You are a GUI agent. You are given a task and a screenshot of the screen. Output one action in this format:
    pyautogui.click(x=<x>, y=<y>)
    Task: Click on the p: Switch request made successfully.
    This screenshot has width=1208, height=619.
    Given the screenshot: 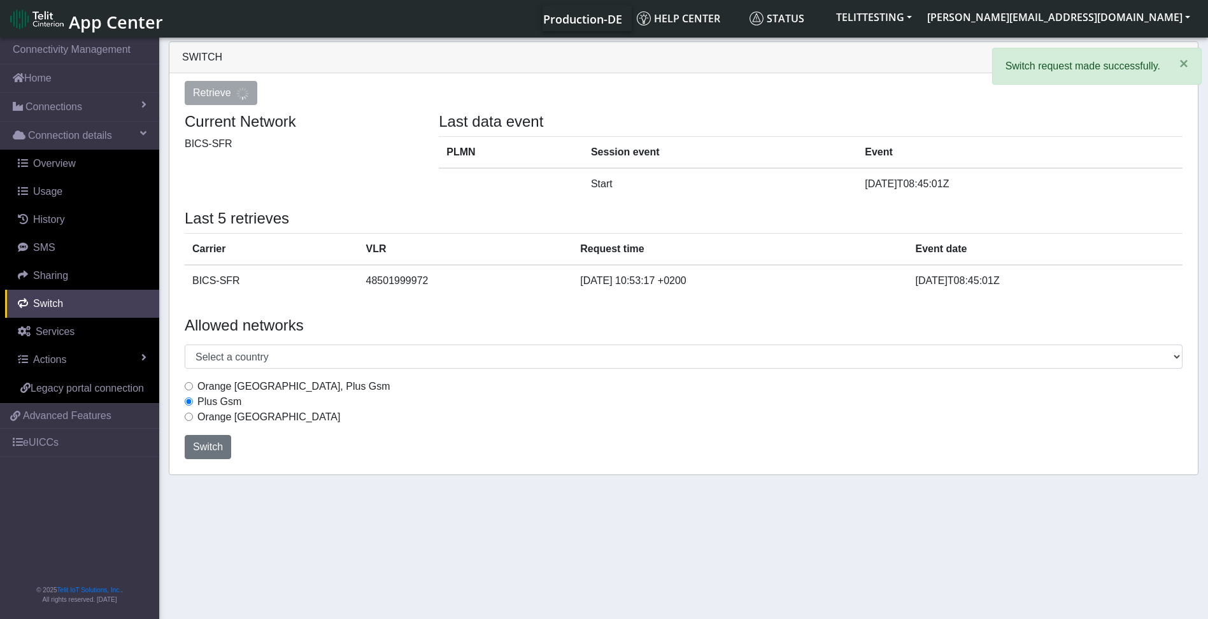 What is the action you would take?
    pyautogui.click(x=1082, y=66)
    